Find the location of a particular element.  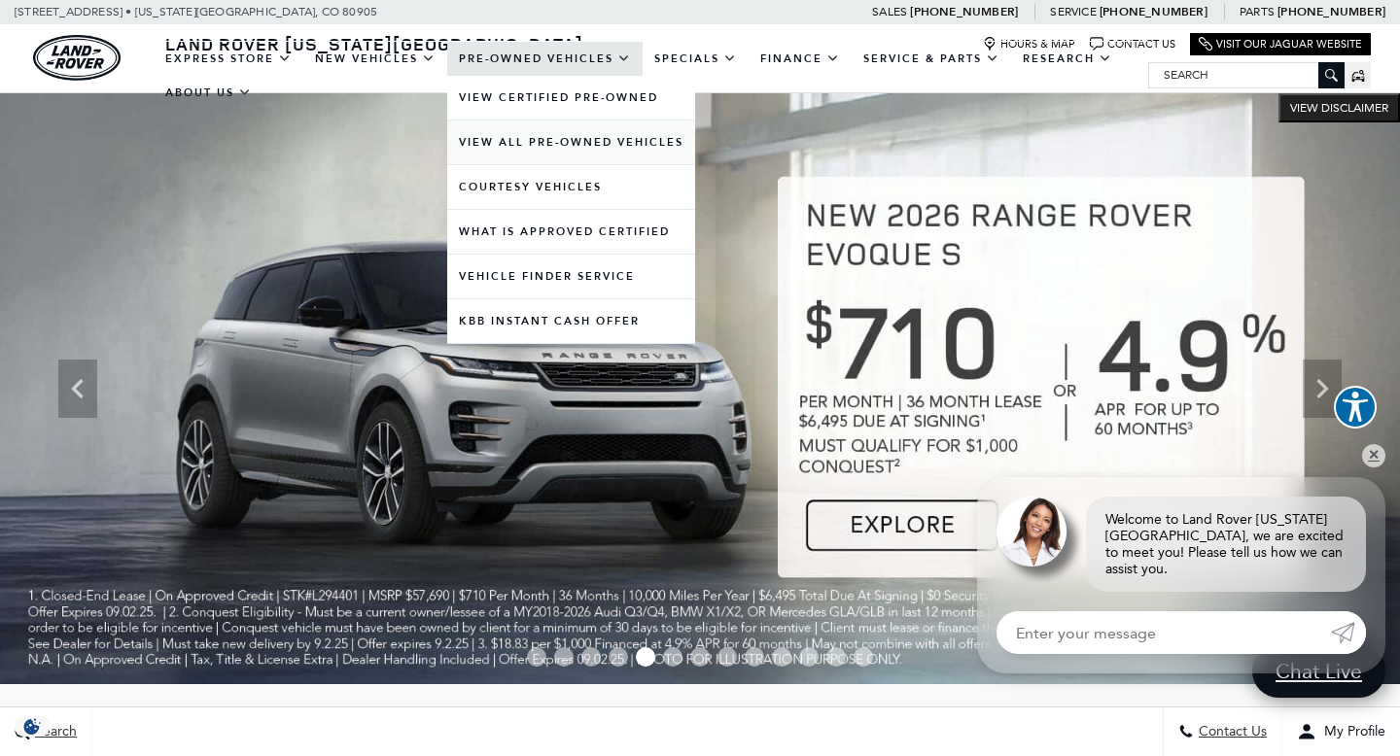

span: Go to slide 6 is located at coordinates (673, 657).